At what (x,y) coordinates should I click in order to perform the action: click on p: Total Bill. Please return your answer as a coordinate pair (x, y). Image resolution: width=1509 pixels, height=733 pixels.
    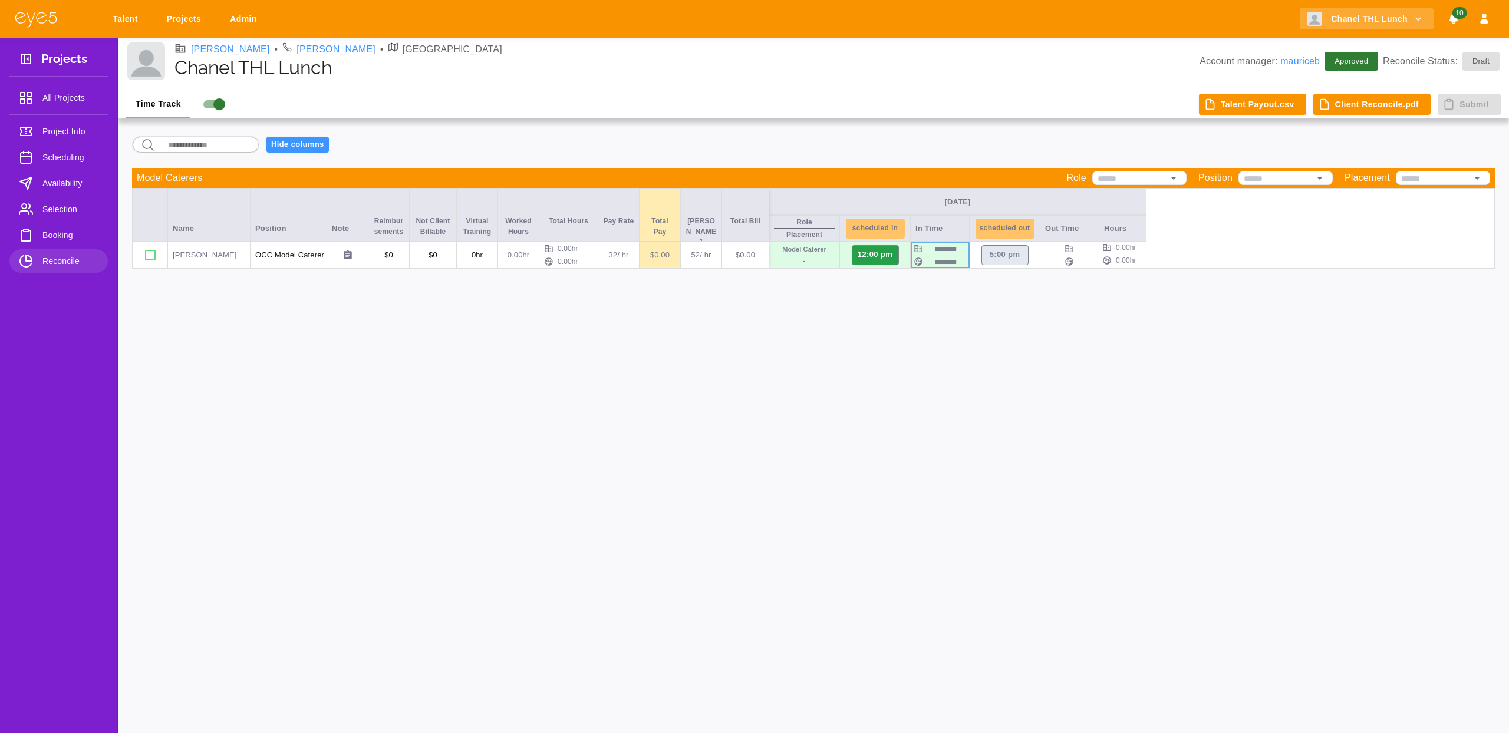
    Looking at the image, I should click on (745, 221).